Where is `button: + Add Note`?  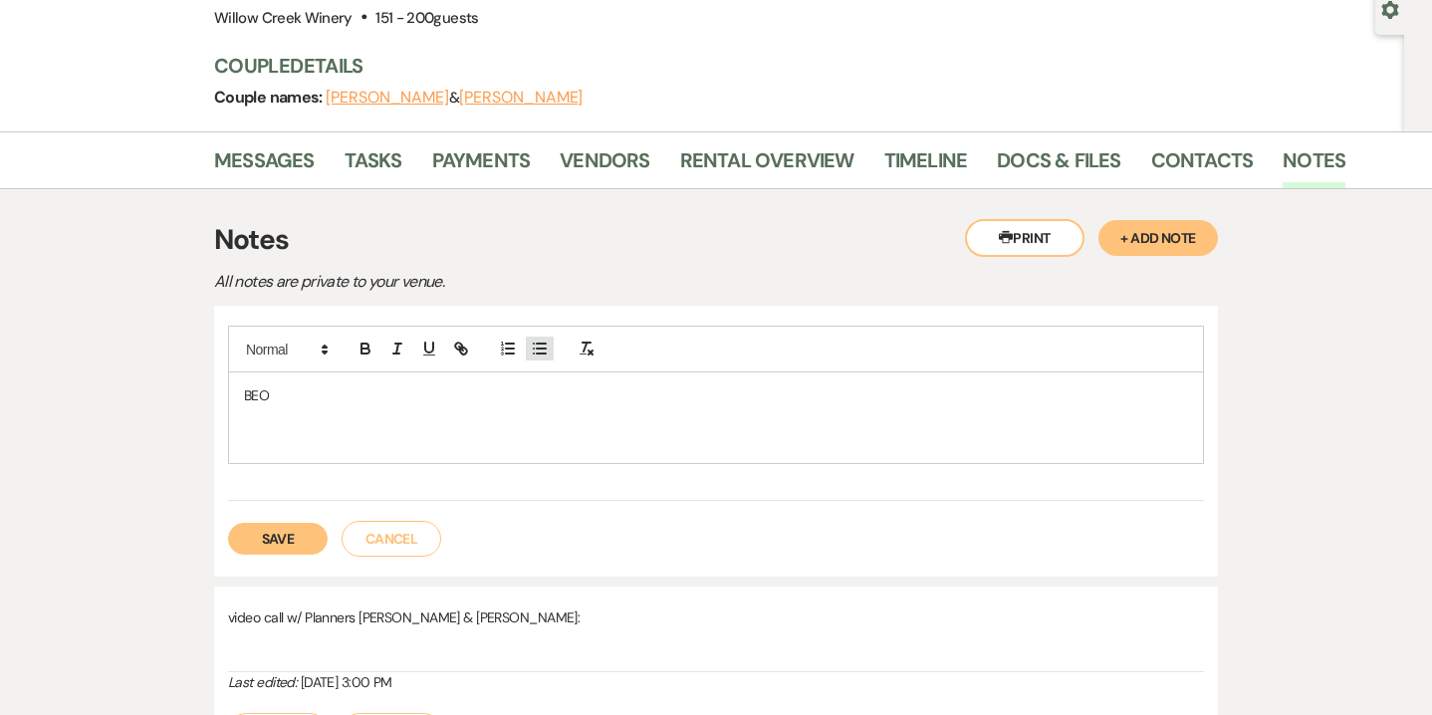 button: + Add Note is located at coordinates (1158, 238).